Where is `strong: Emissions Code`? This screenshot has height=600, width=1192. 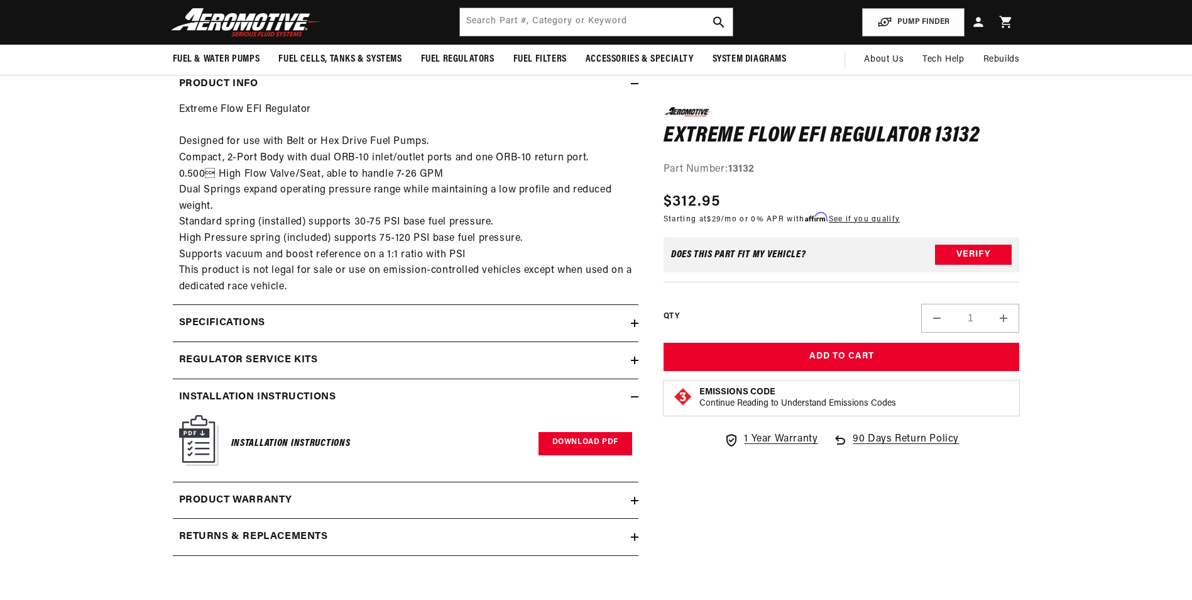
strong: Emissions Code is located at coordinates (737, 392).